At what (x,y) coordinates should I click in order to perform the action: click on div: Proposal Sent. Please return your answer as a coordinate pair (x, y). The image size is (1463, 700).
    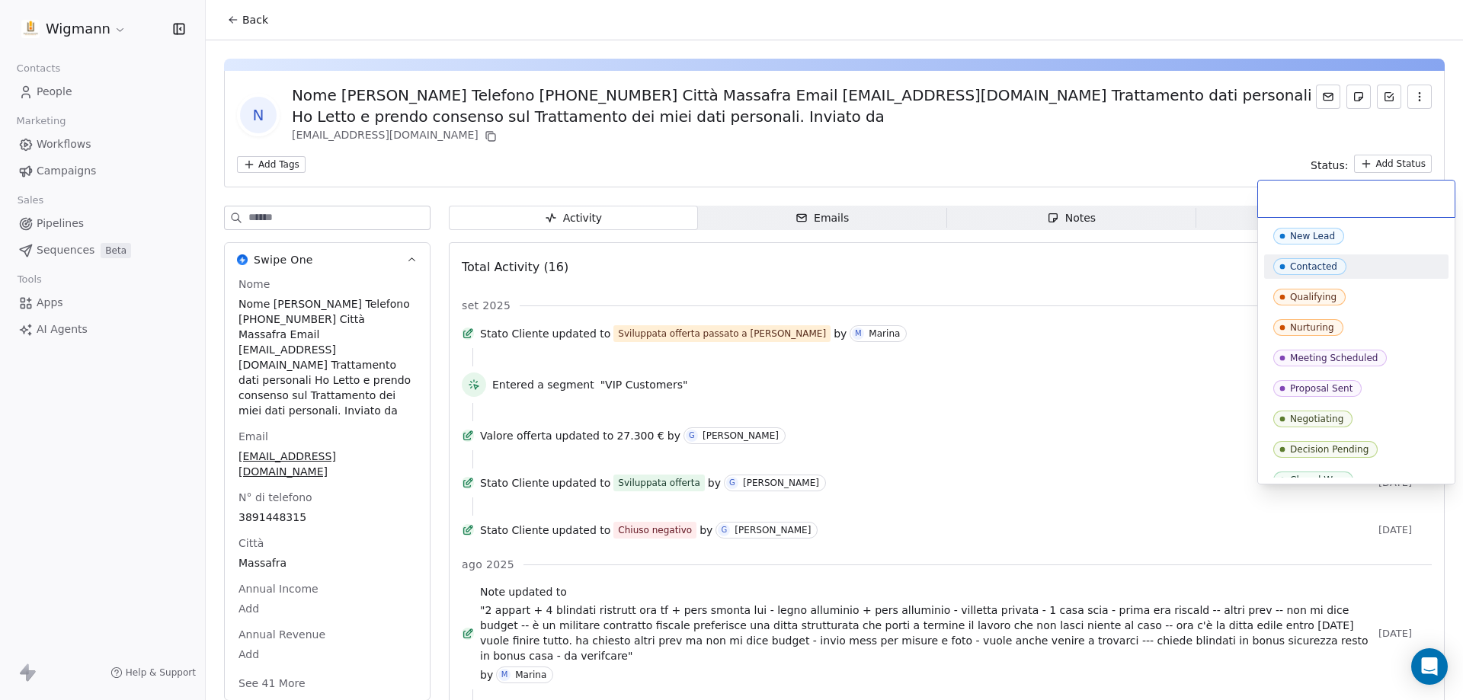
    Looking at the image, I should click on (1322, 389).